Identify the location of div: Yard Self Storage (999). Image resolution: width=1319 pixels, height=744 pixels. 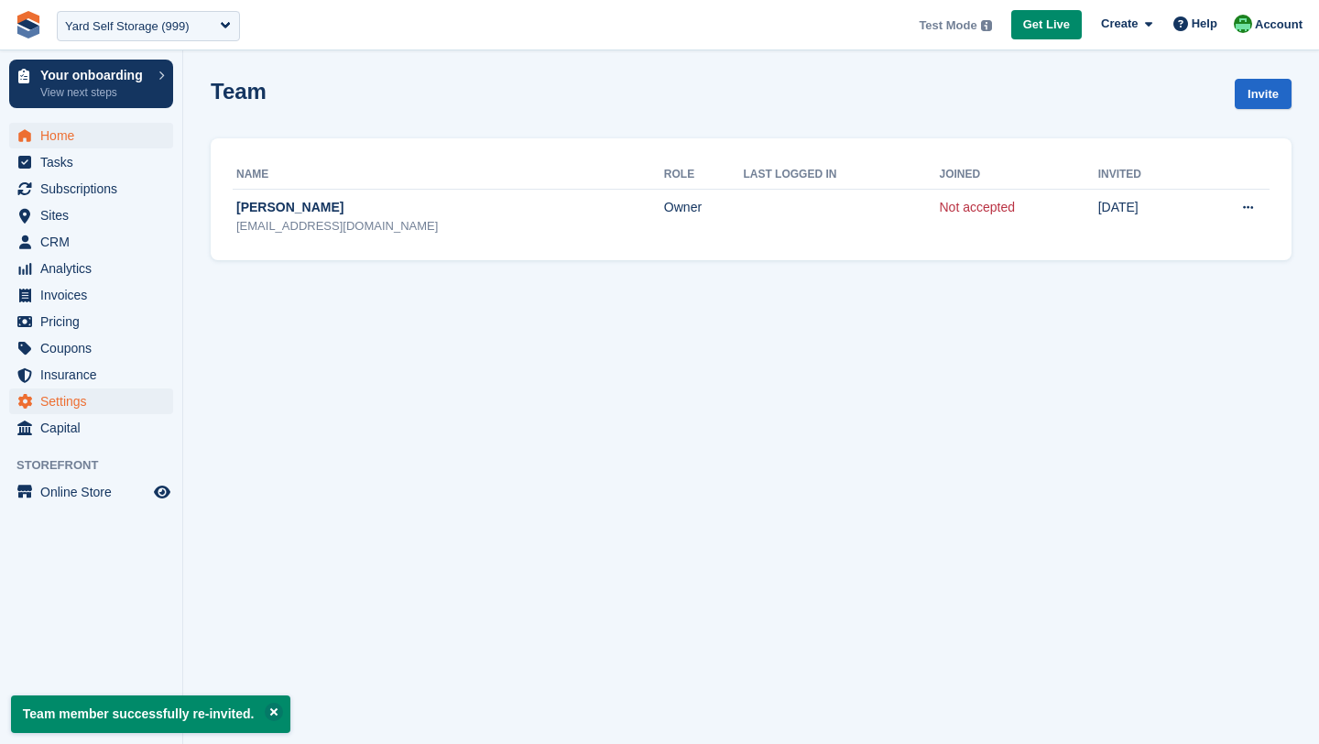
(127, 27).